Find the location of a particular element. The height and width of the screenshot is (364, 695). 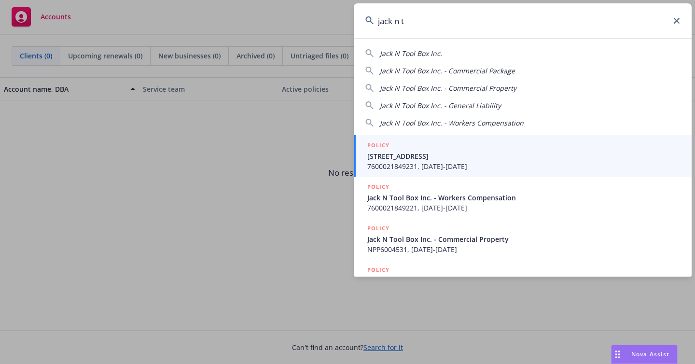

span: Jack N Tool Box Inc. - General Liability is located at coordinates (440, 105).